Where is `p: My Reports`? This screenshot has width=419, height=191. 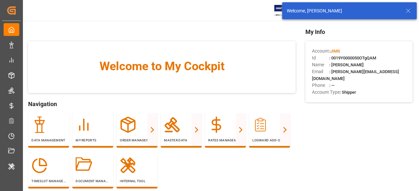
p: My Reports is located at coordinates (93, 140).